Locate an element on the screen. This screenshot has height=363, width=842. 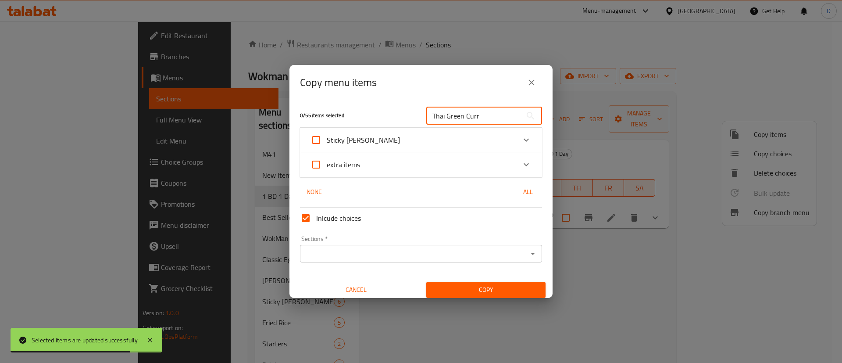
button: Open is located at coordinates (533, 254).